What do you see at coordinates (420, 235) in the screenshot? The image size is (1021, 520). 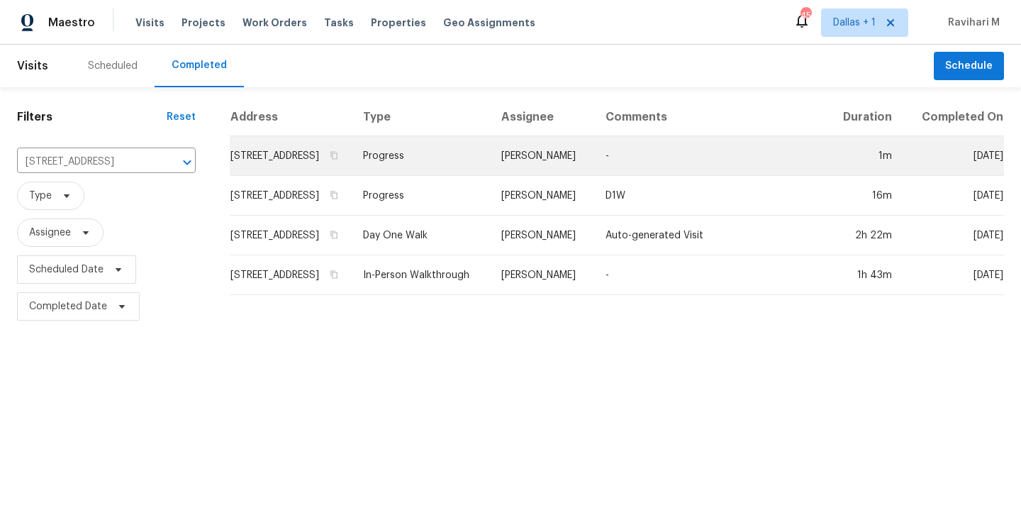 I see `td: Day One Walk` at bounding box center [420, 235].